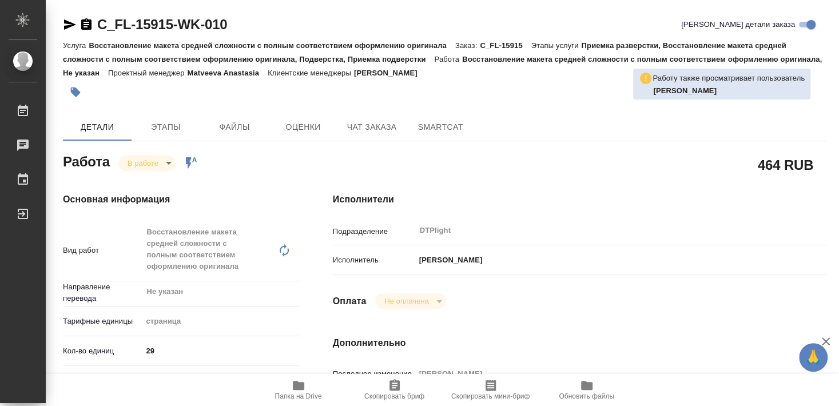  I want to click on h4: Оплата, so click(349, 301).